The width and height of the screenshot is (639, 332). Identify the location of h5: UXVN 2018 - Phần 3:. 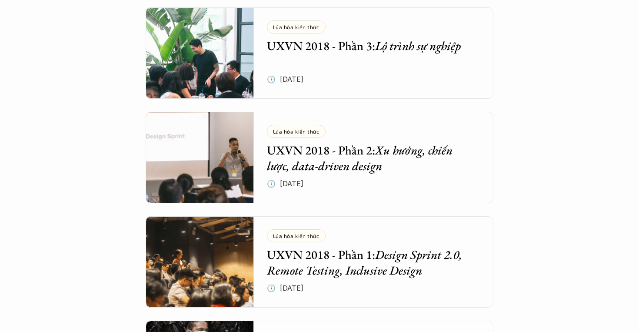
(367, 46).